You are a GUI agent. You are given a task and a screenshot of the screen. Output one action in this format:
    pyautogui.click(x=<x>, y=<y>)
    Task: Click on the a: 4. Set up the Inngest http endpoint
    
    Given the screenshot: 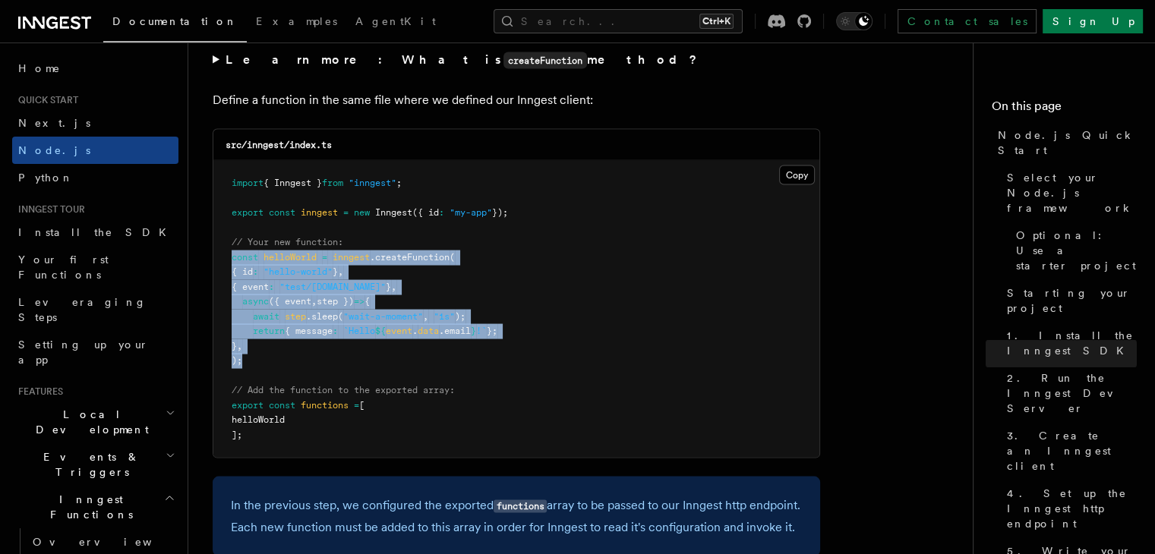 What is the action you would take?
    pyautogui.click(x=1068, y=509)
    